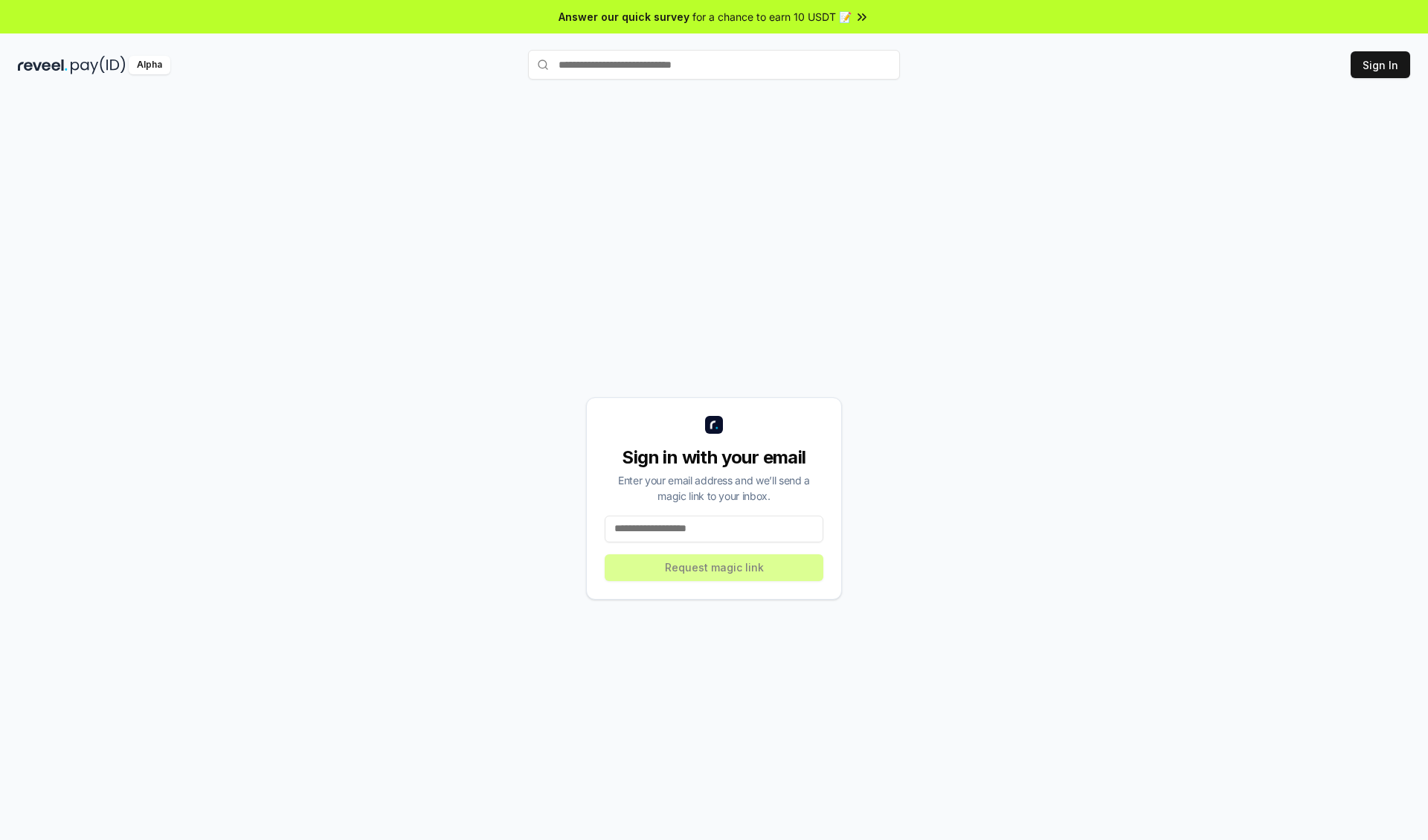 This screenshot has height=840, width=1428. I want to click on img: reveel_dark, so click(42, 65).